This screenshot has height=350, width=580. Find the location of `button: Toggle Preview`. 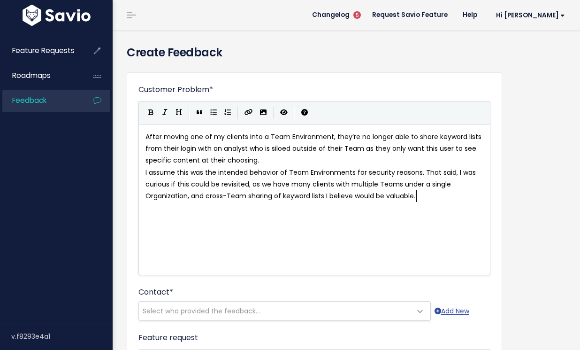

button: Toggle Preview is located at coordinates (284, 113).